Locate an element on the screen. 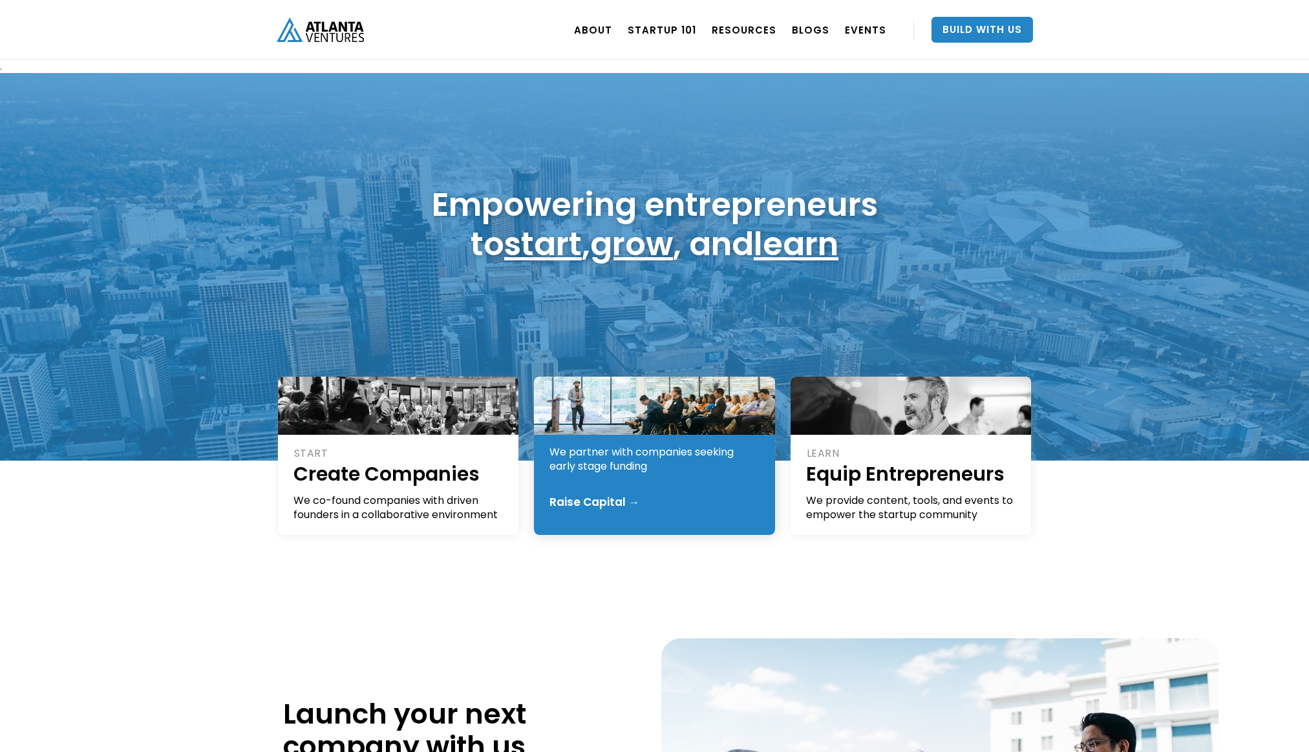 This screenshot has height=752, width=1309. a: STARTCreate CompaniesWe co-found companies with driven founders in a collaborative environment is located at coordinates (398, 456).